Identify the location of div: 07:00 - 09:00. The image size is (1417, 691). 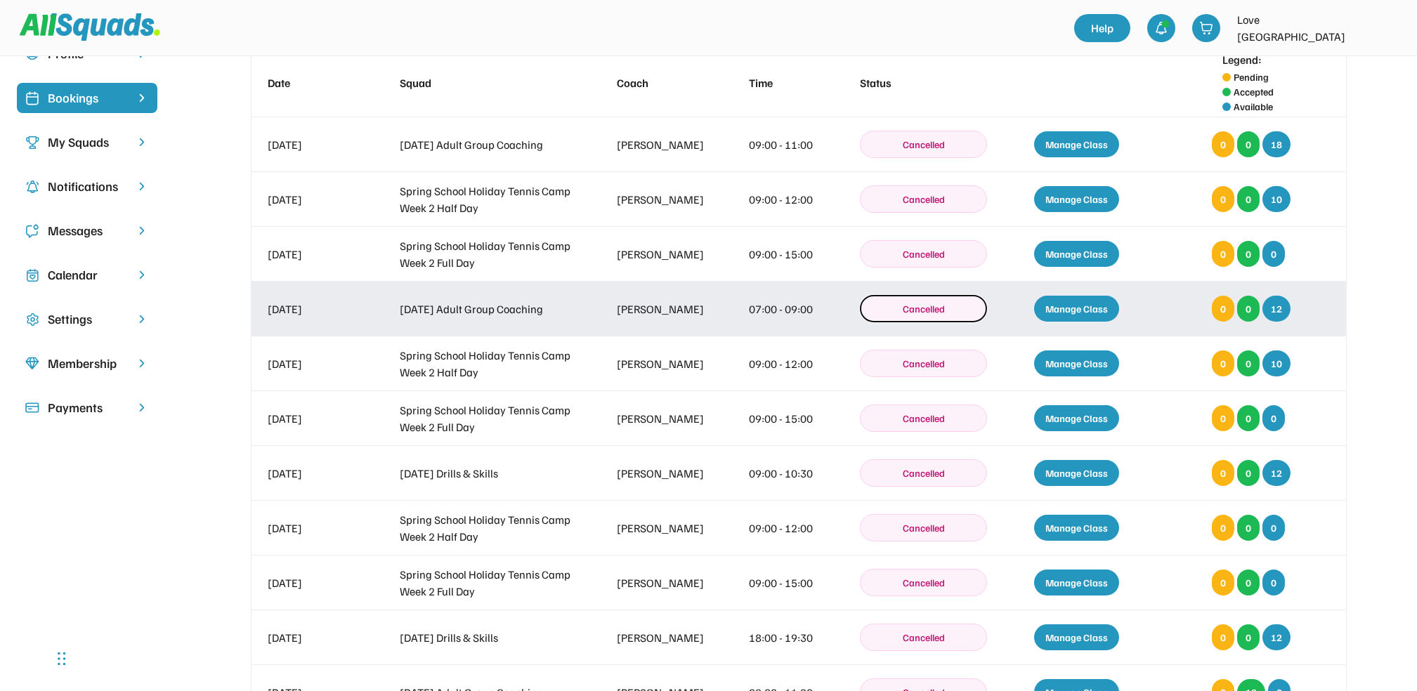
(791, 309).